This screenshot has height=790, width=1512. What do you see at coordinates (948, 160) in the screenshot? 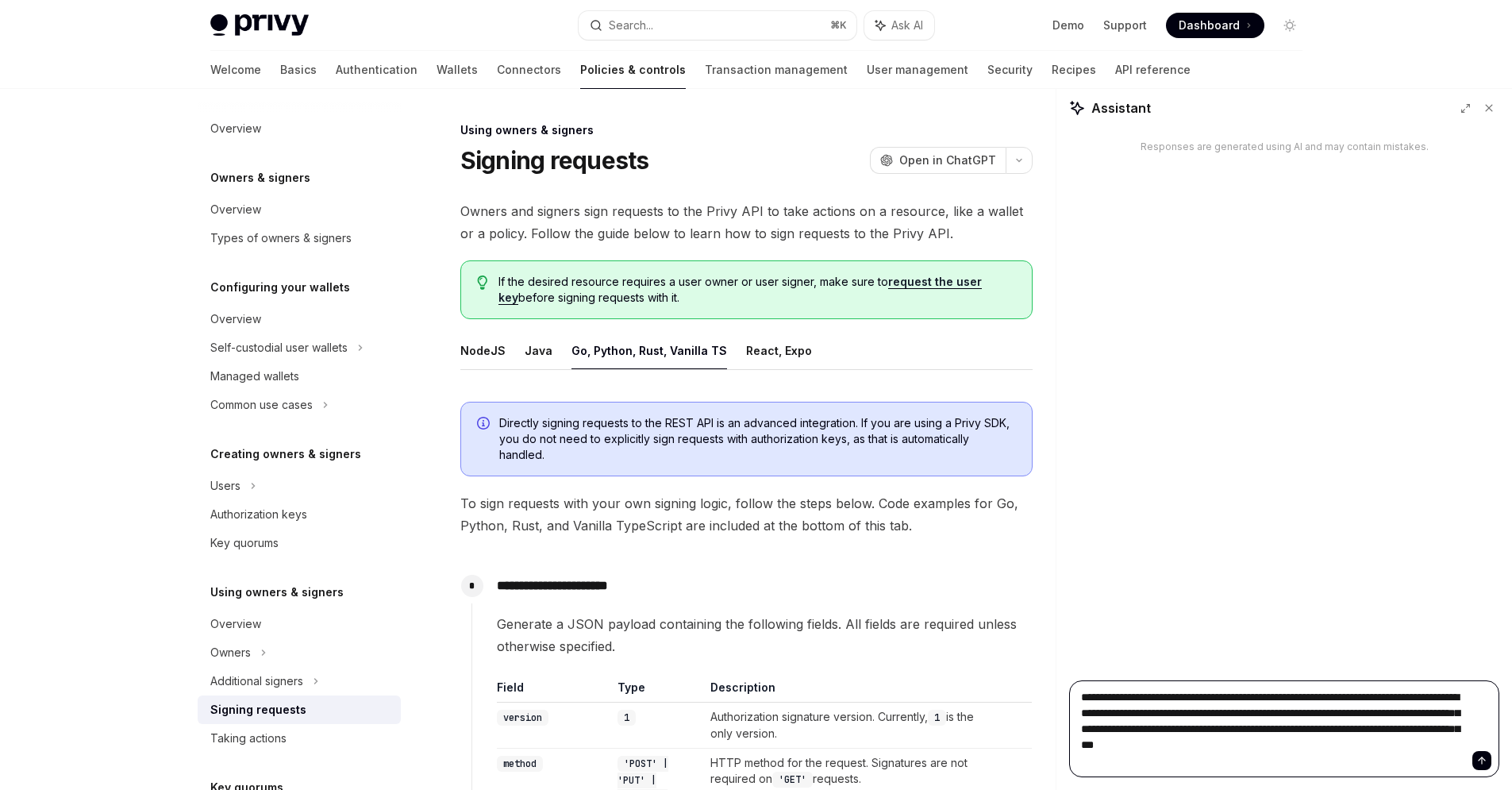
I see `span: Open in ChatGPT` at bounding box center [948, 160].